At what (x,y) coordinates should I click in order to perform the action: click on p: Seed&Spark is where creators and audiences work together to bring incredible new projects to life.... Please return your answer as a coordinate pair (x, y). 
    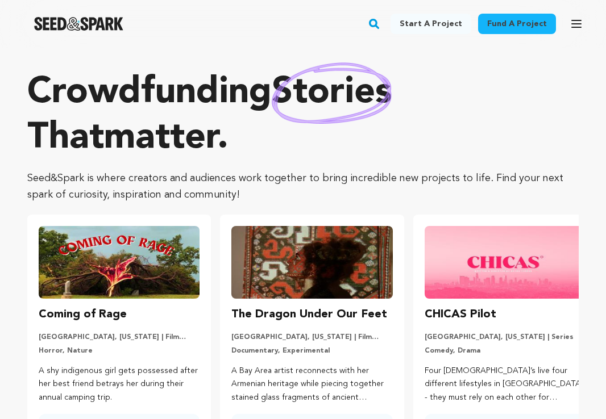
    Looking at the image, I should click on (303, 187).